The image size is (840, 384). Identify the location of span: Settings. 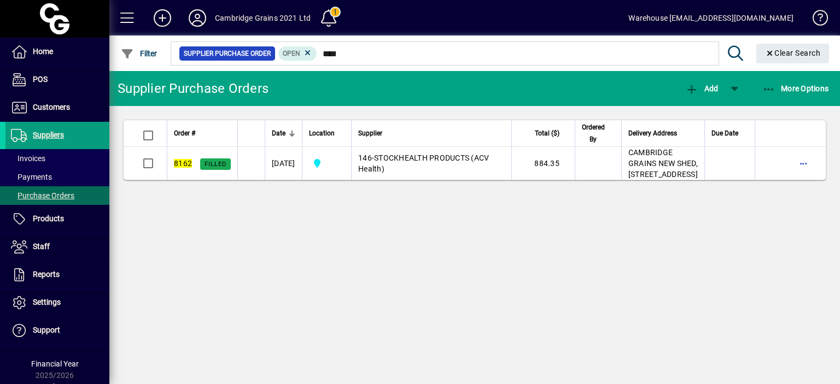
(46, 302).